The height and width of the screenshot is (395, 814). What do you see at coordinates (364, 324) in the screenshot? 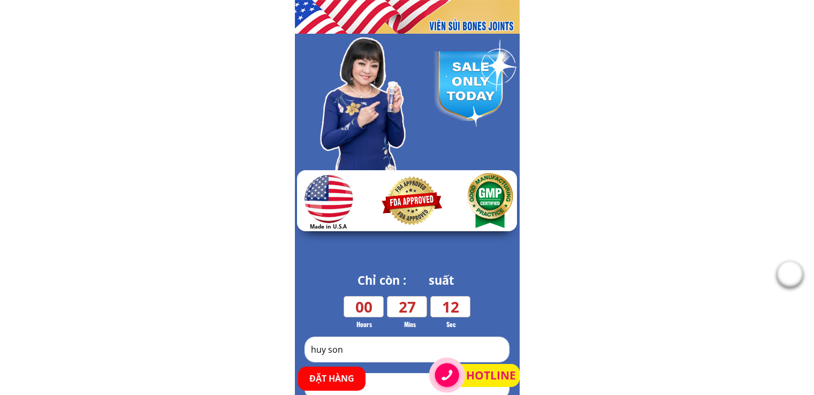
I see `h3: Hours` at bounding box center [364, 324].